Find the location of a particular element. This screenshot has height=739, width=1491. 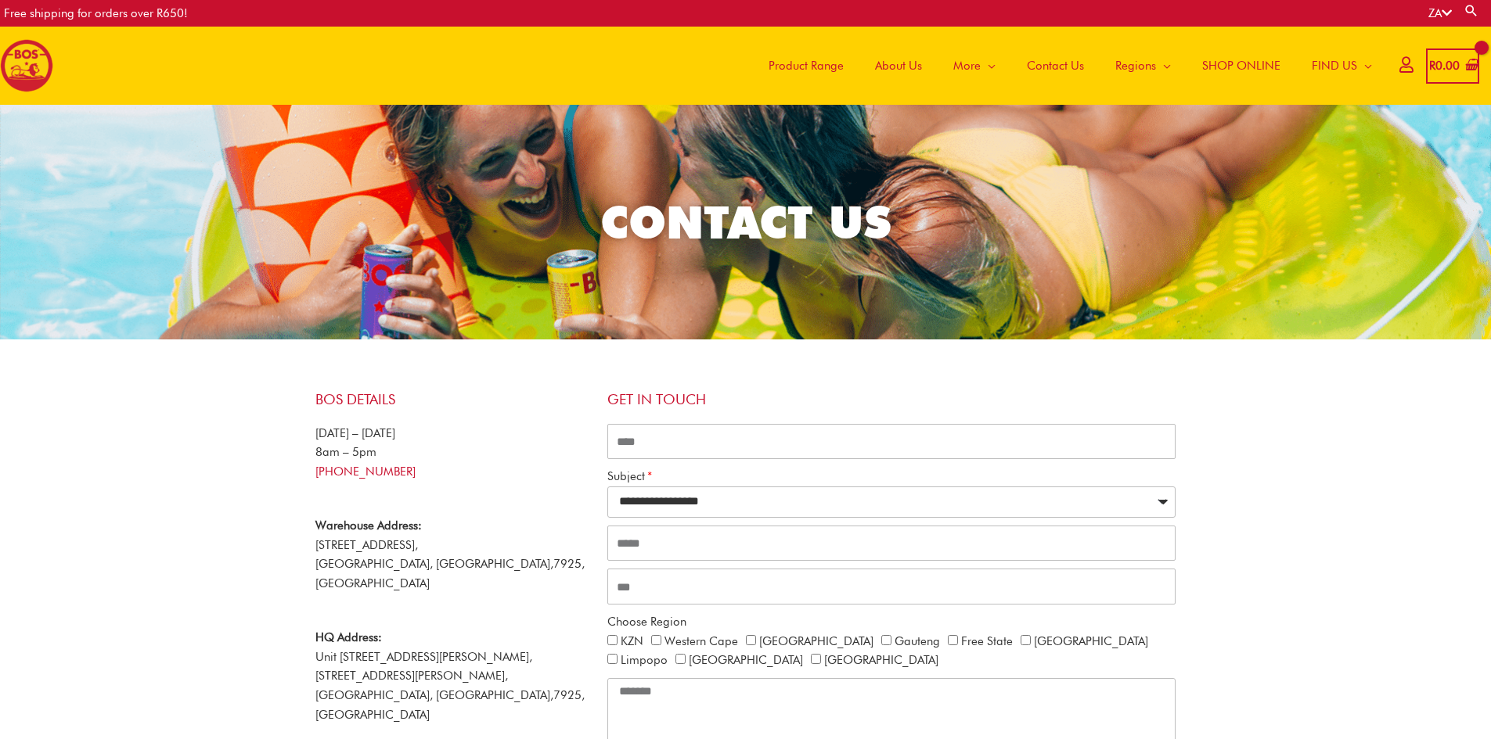

span: 8am – 5pm is located at coordinates (346, 452).